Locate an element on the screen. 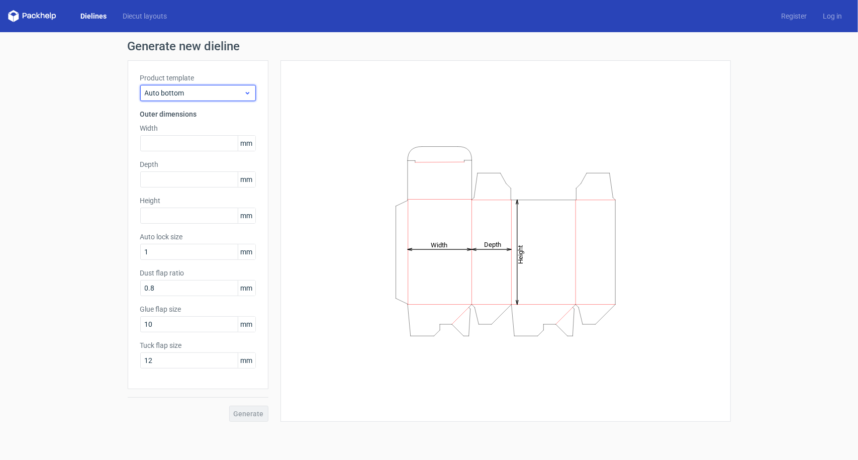 The image size is (858, 460). h1: Generate new dieline is located at coordinates (429, 46).